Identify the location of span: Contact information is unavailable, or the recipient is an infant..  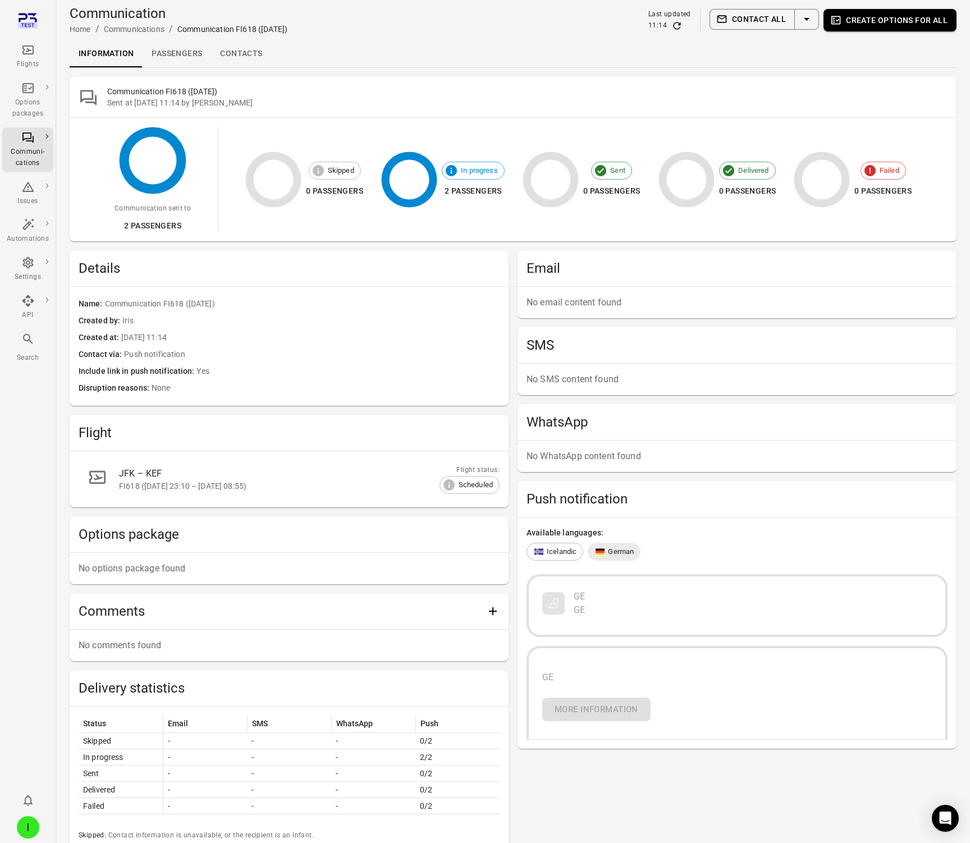
(211, 835).